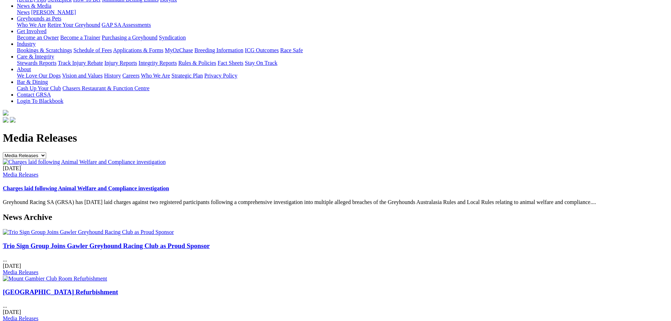  What do you see at coordinates (157, 63) in the screenshot?
I see `a: Integrity Reports` at bounding box center [157, 63].